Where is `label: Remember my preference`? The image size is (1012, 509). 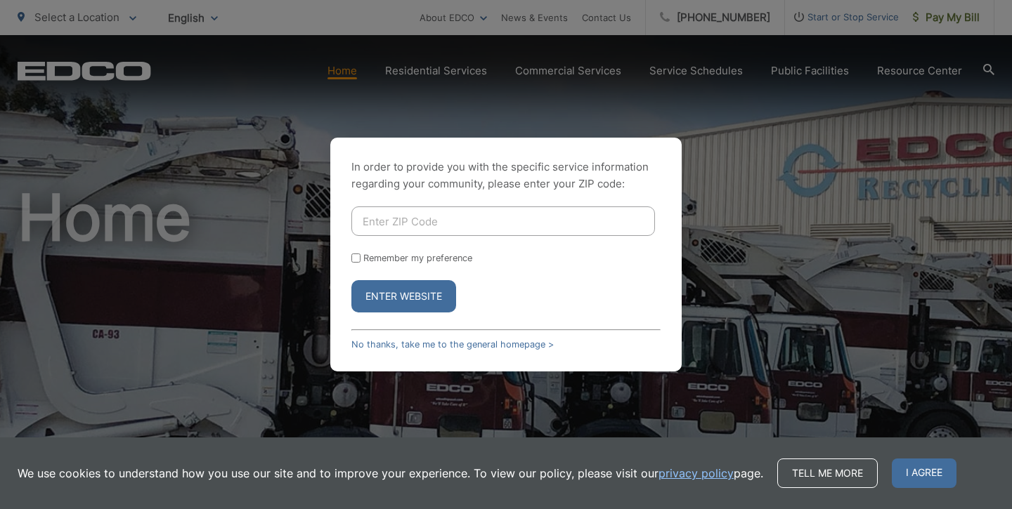 label: Remember my preference is located at coordinates (417, 258).